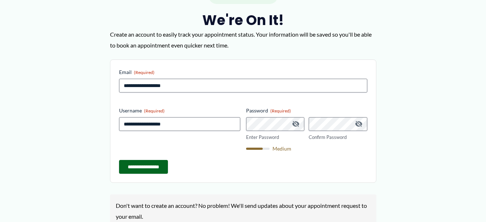 Image resolution: width=486 pixels, height=222 pixels. I want to click on p: Don't want to create an account? No problem! We'll send updates about your appointment request to..., so click(243, 210).